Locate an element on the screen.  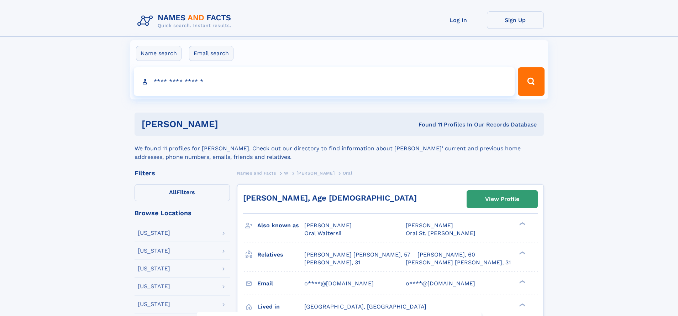
label: Filters is located at coordinates (182, 193).